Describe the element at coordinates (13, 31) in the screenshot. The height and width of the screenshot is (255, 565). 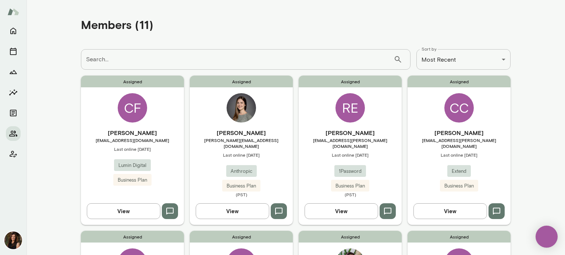
I see `button: Home` at that location.